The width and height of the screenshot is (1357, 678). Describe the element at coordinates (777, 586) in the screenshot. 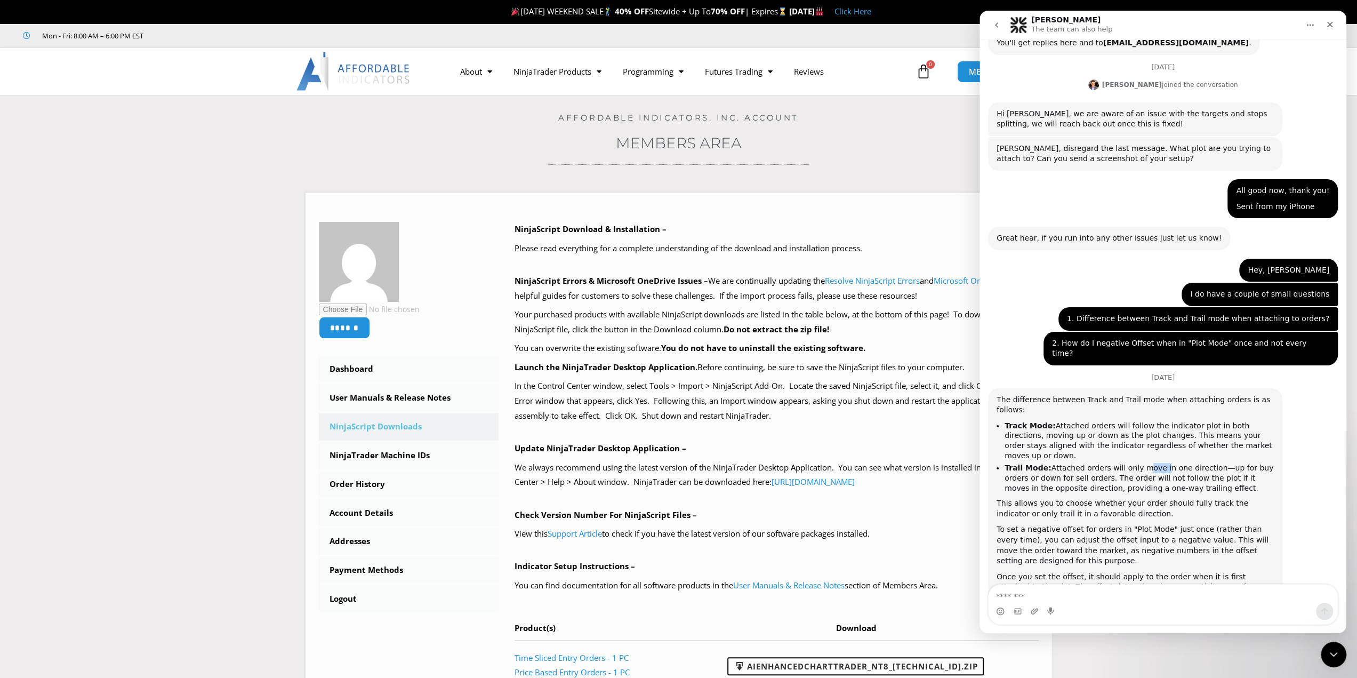

I see `p: You can find documentation for all software products in the section of Members Area.` at that location.